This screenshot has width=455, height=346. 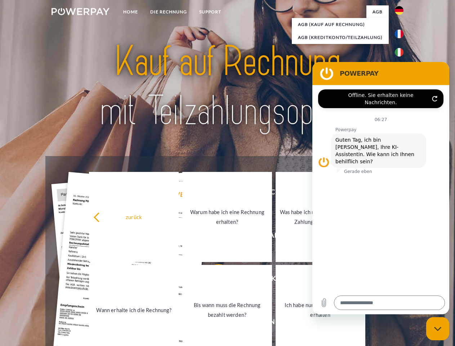 I want to click on img: it, so click(x=399, y=52).